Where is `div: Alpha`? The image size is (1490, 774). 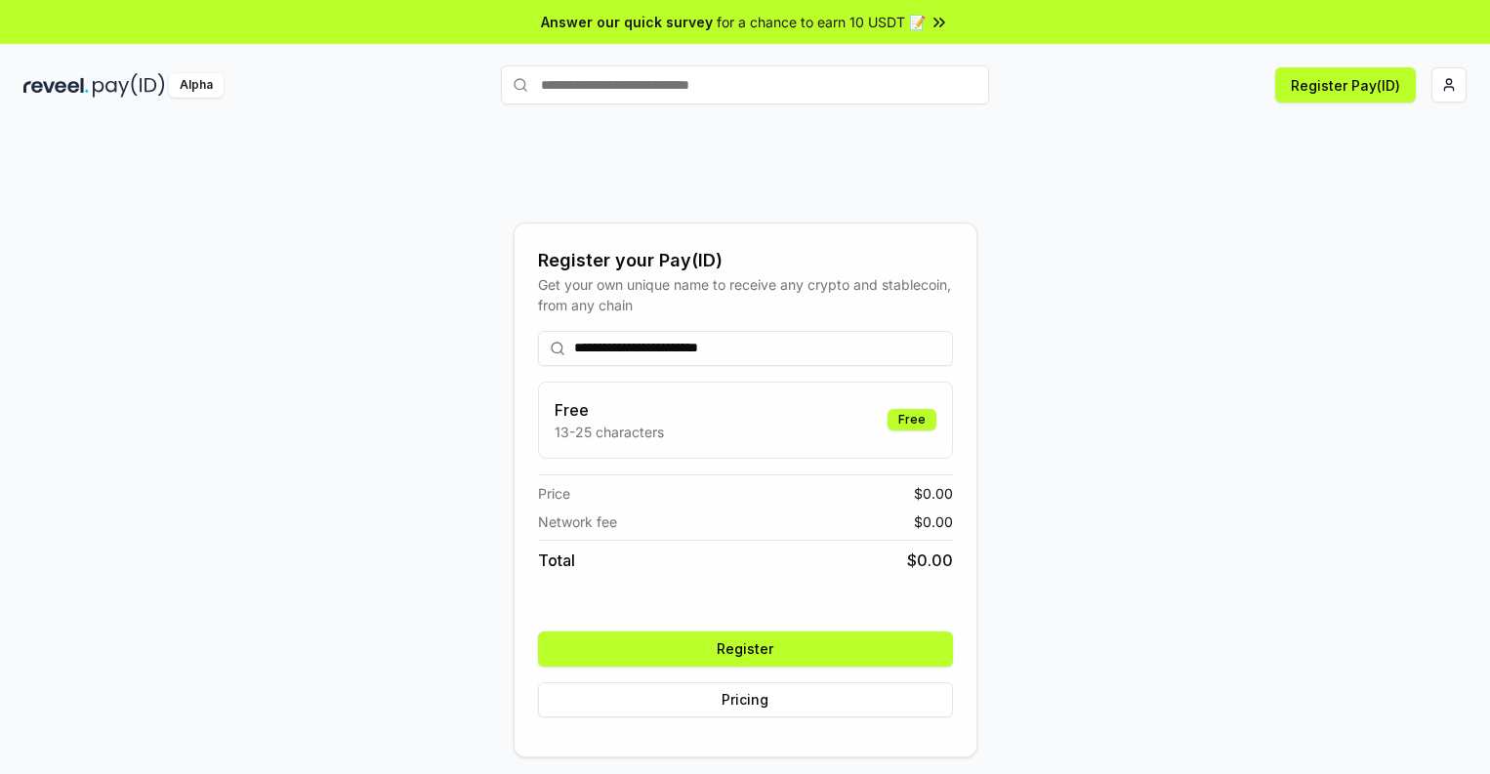 div: Alpha is located at coordinates (196, 85).